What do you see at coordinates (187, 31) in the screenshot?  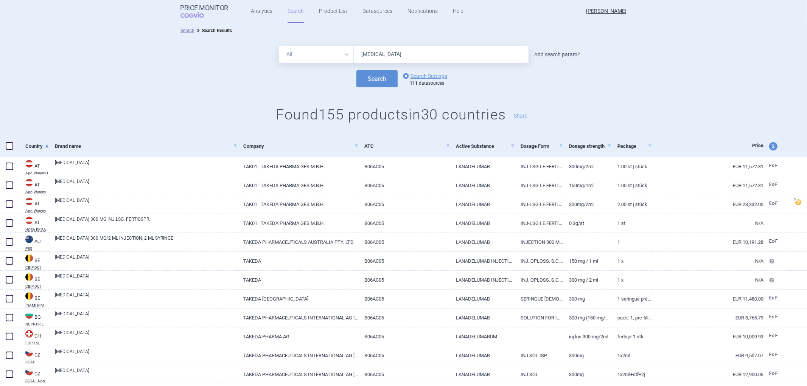 I see `li: Search` at bounding box center [187, 31].